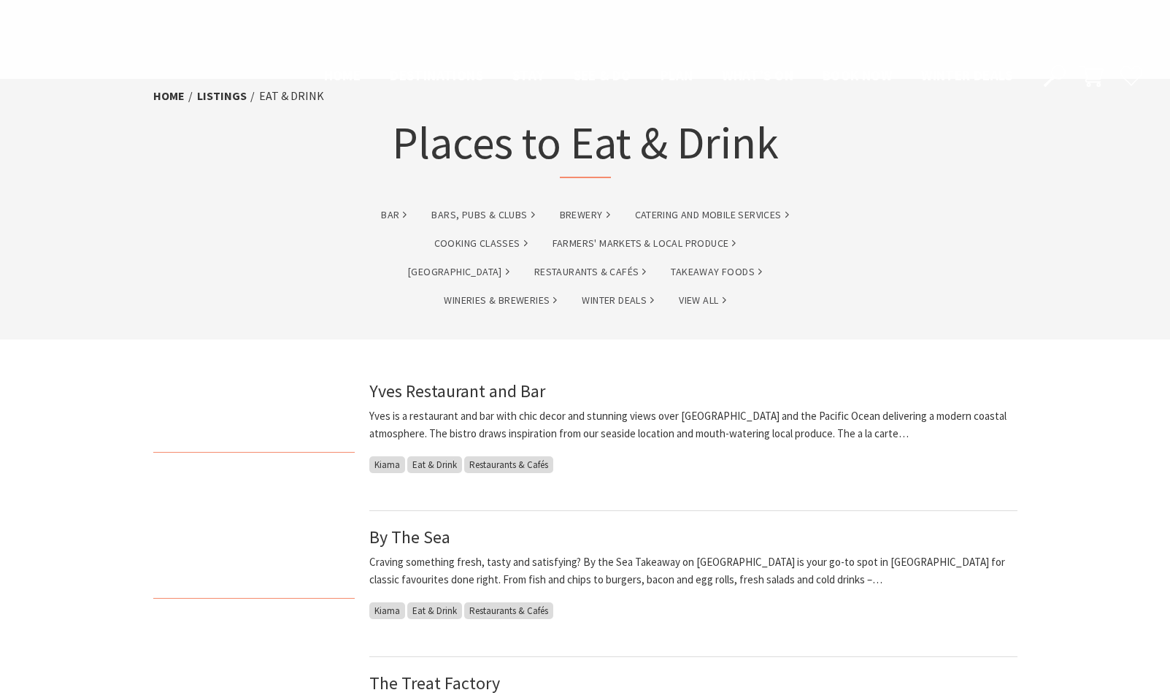  Describe the element at coordinates (668, 76) in the screenshot. I see `nav: Main Menu` at that location.